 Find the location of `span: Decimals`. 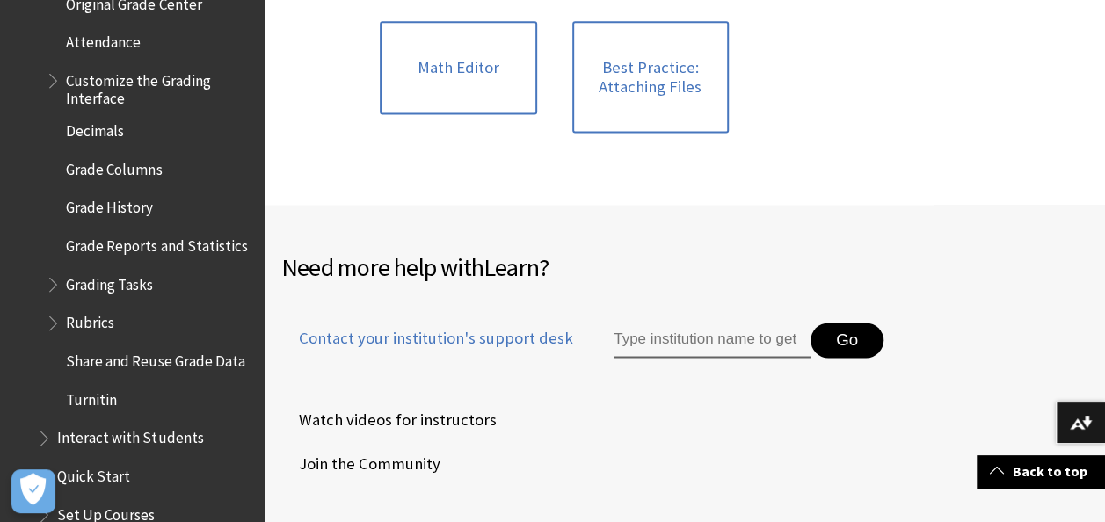

span: Decimals is located at coordinates (95, 127).